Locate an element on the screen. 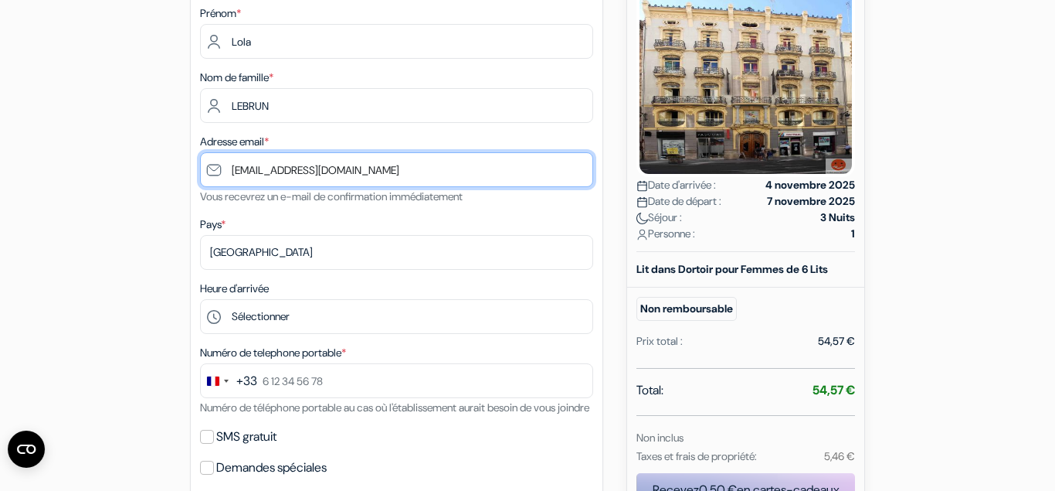 This screenshot has height=491, width=1055. strong: 54,57 € is located at coordinates (834, 389).